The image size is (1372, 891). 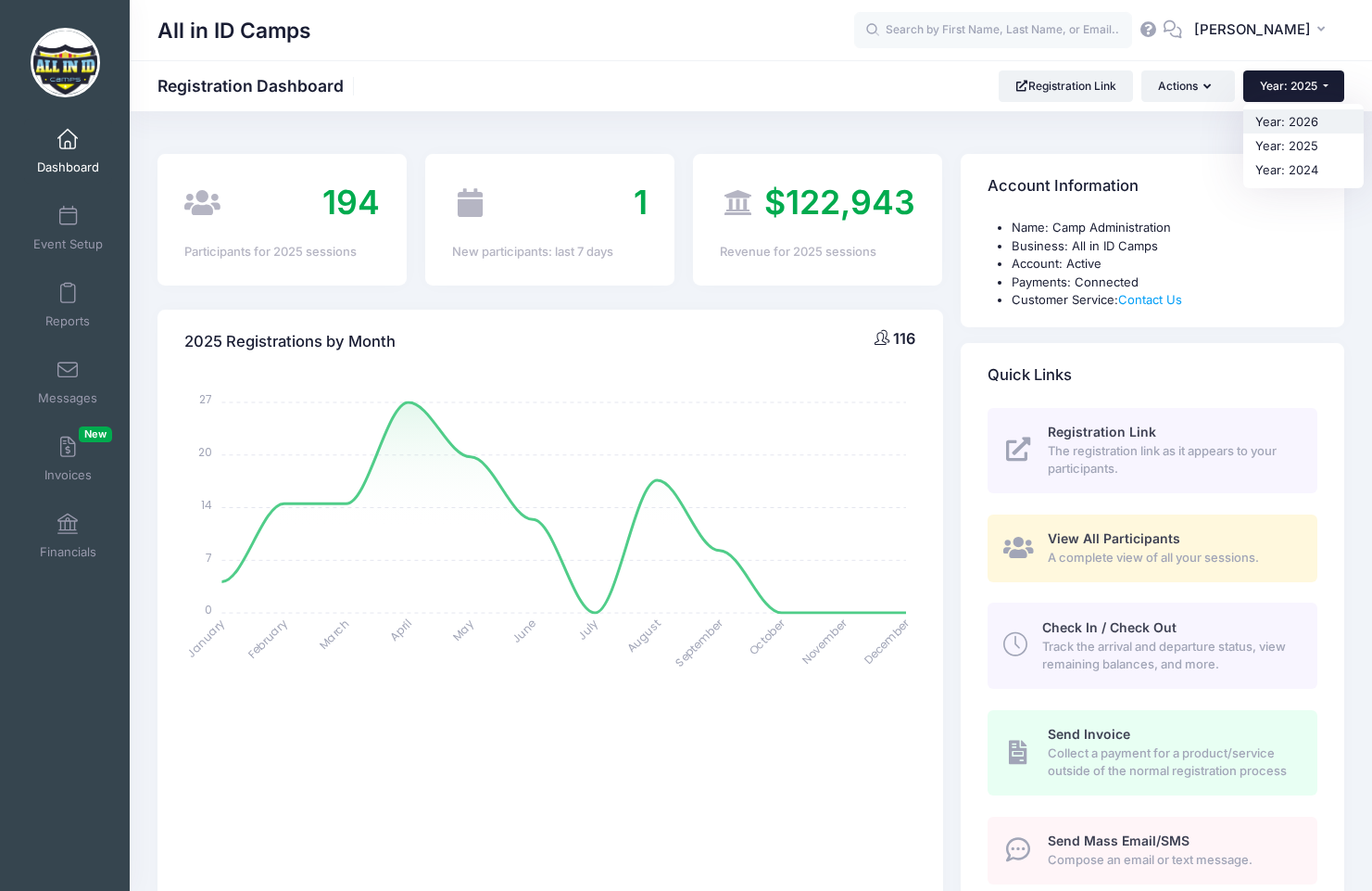 What do you see at coordinates (1173, 860) in the screenshot?
I see `span: Compose an email or text message.` at bounding box center [1173, 860].